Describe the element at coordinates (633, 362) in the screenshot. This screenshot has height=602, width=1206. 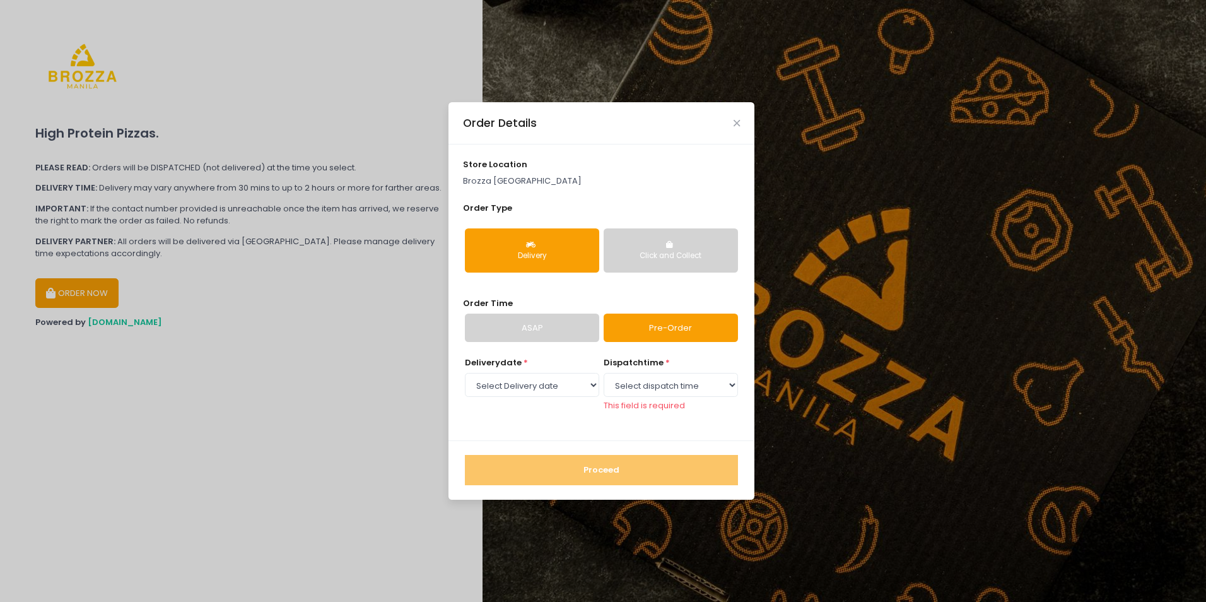
I see `span: dispatch time` at that location.